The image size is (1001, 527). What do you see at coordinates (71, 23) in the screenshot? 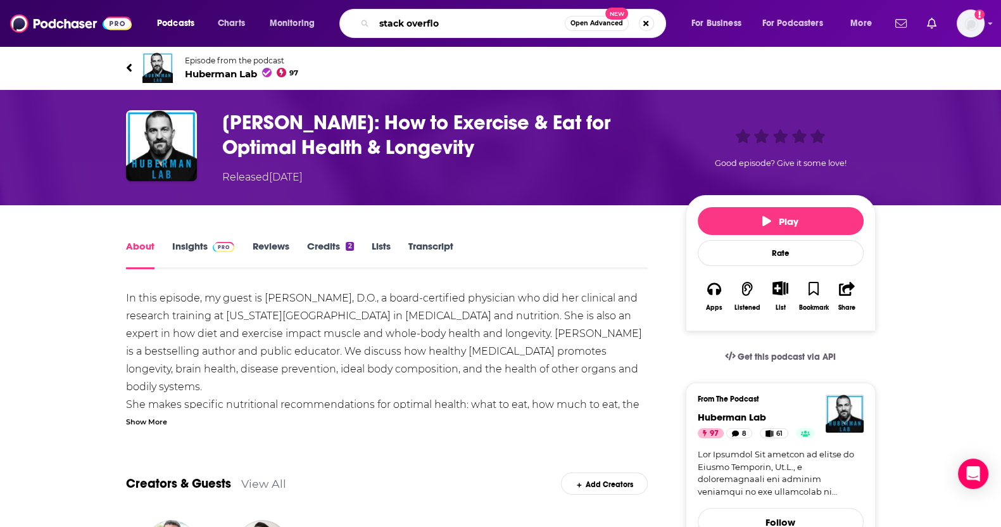
I see `img: Podchaser - Follow, Share and Rate Podcasts` at bounding box center [71, 23].